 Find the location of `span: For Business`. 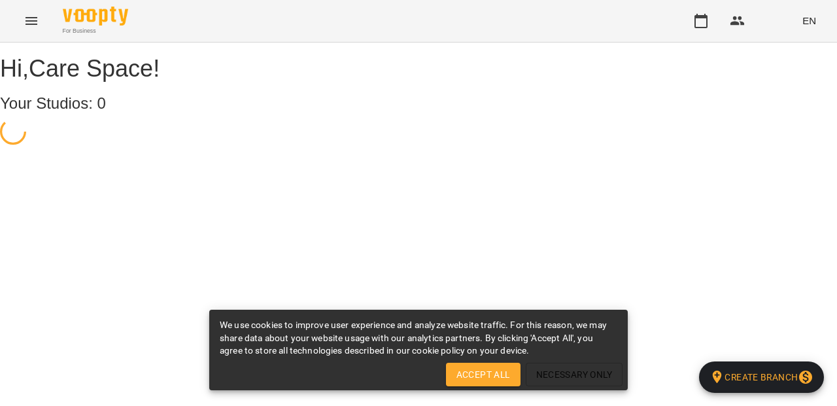

span: For Business is located at coordinates (96, 31).